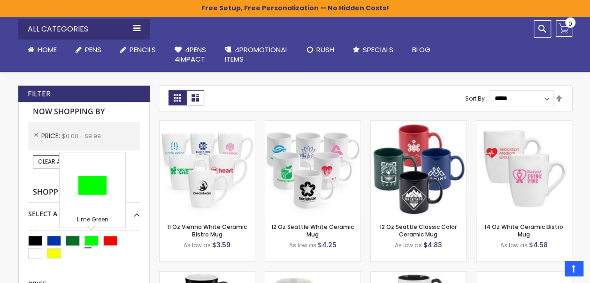 Image resolution: width=590 pixels, height=283 pixels. What do you see at coordinates (88, 50) in the screenshot?
I see `a: Pens` at bounding box center [88, 50].